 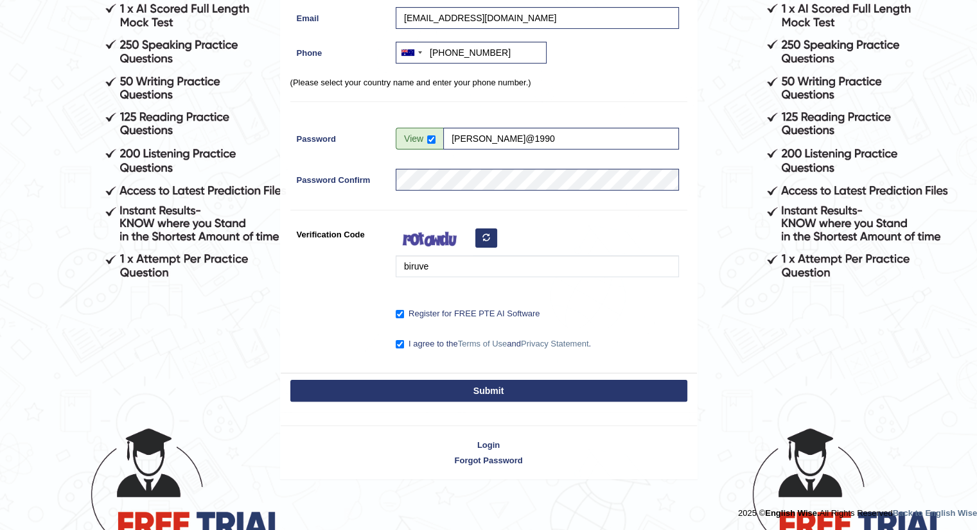 What do you see at coordinates (493, 344) in the screenshot?
I see `label: I agree to the and .` at bounding box center [493, 344].